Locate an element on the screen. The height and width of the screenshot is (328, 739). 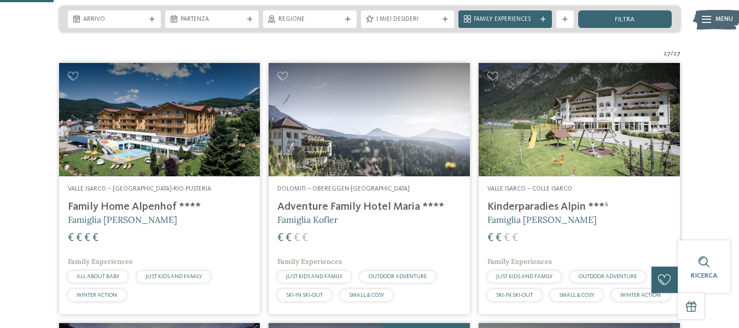
span: Arrivo is located at coordinates (114, 20).